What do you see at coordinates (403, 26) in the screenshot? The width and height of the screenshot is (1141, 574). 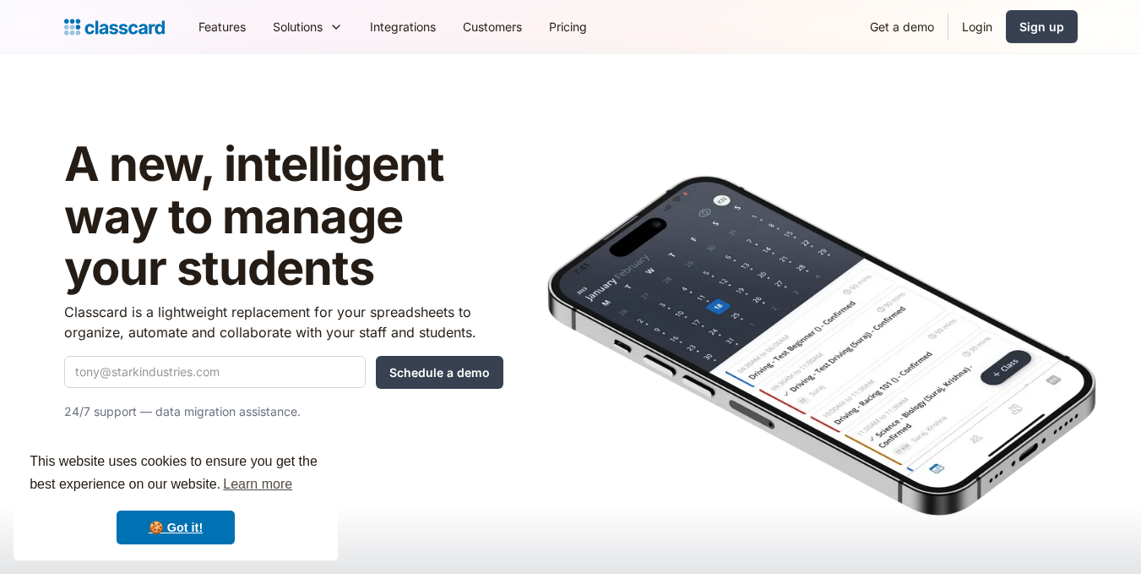 I see `a: Integrations` at bounding box center [403, 26].